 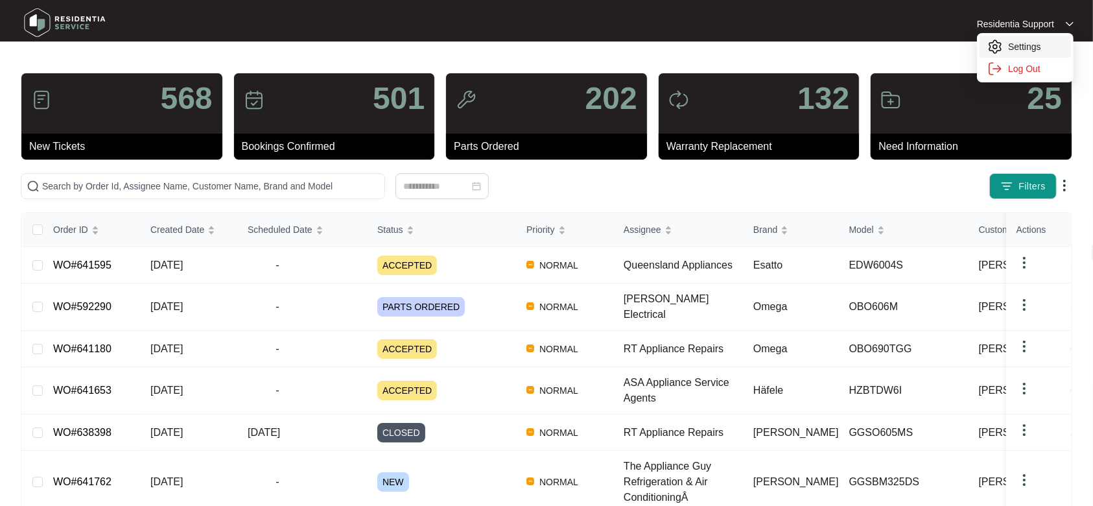 What do you see at coordinates (768, 390) in the screenshot?
I see `span: Häfele` at bounding box center [768, 390].